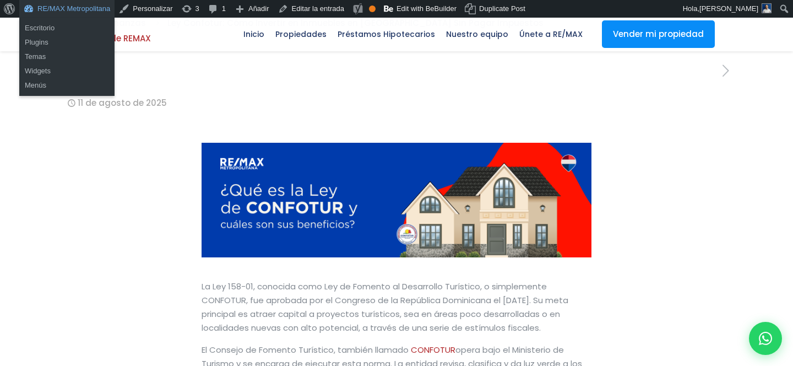 Image resolution: width=793 pixels, height=366 pixels. What do you see at coordinates (432, 349) in the screenshot?
I see `a: CONFOTUR` at bounding box center [432, 349].